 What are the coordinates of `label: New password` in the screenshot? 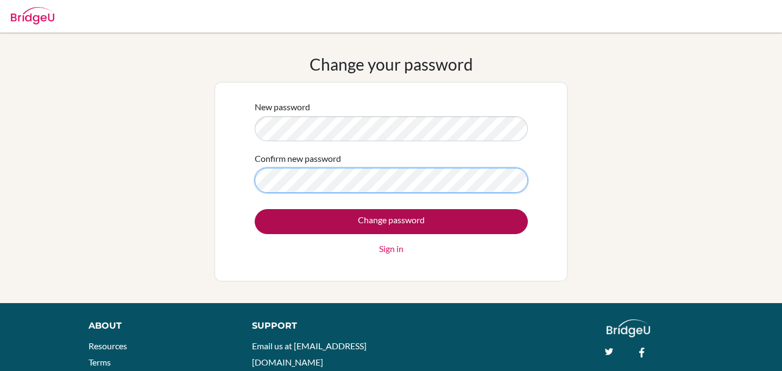 It's located at (282, 107).